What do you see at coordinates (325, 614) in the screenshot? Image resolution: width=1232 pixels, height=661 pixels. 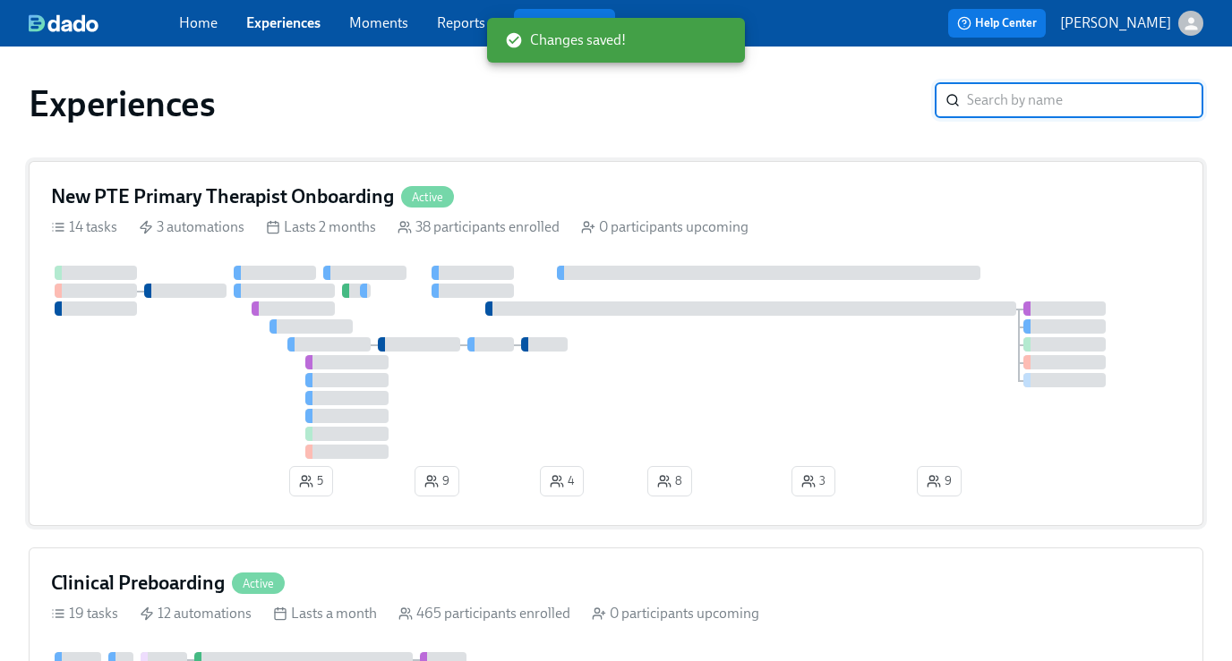 I see `div: Lasts a month` at bounding box center [325, 614].